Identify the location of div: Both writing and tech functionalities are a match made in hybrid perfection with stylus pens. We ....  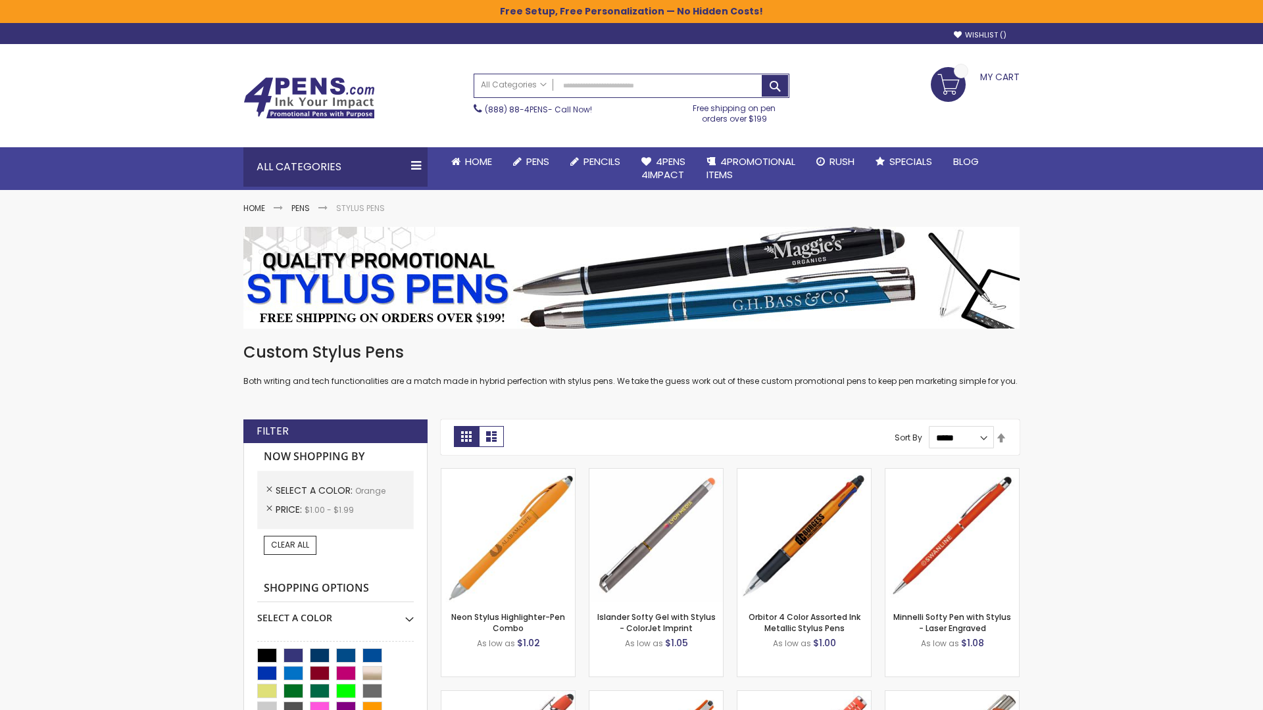
(631, 364).